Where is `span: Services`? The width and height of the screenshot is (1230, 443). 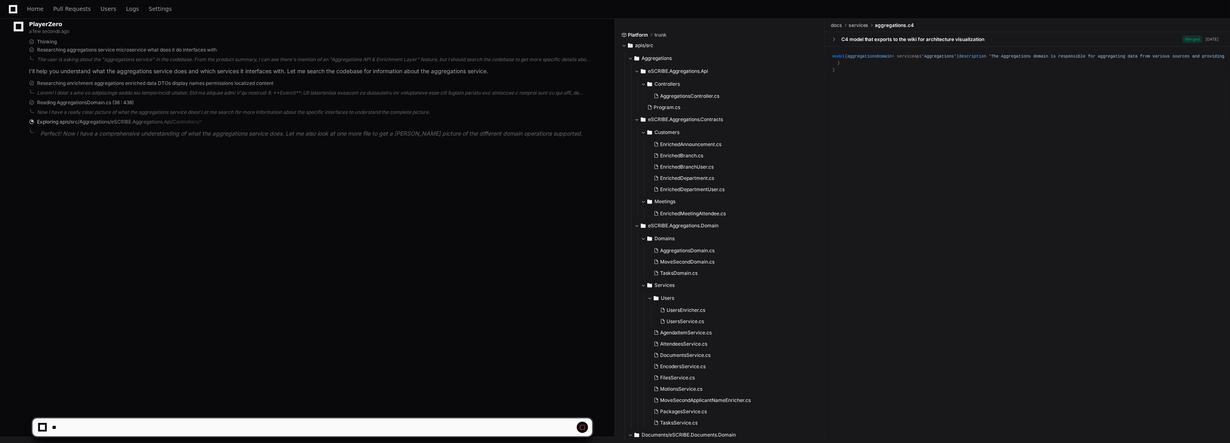
span: Services is located at coordinates (664, 285).